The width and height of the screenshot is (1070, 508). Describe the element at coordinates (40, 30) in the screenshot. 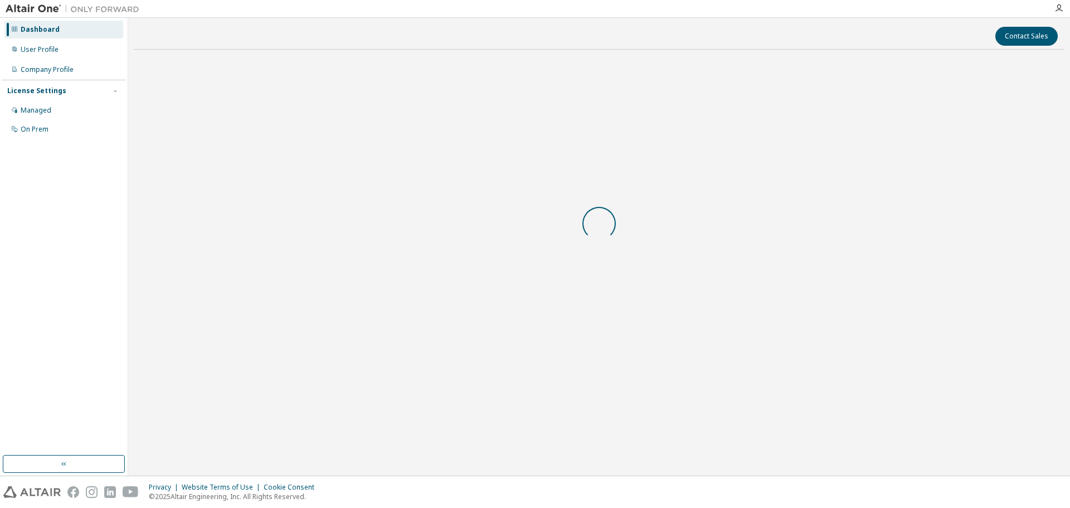

I see `div: Dashboard` at that location.